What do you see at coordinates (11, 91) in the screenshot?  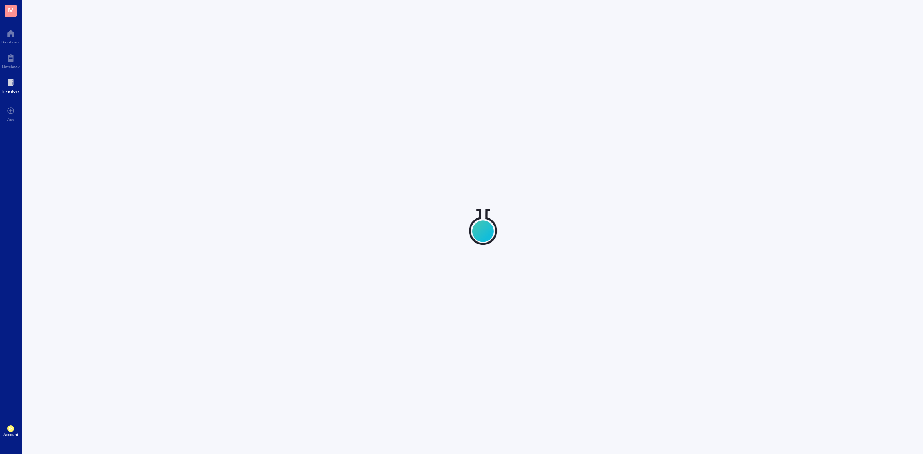 I see `div: Inventory` at bounding box center [11, 91].